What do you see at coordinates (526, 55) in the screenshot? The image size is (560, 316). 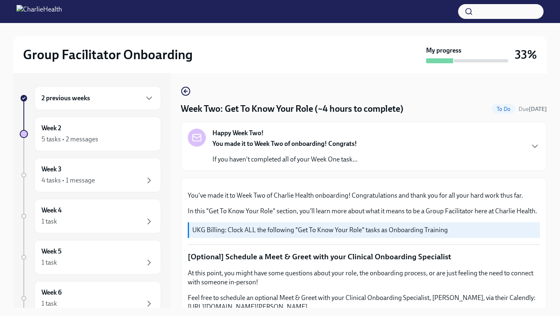 I see `h3: 33%` at bounding box center [526, 55].